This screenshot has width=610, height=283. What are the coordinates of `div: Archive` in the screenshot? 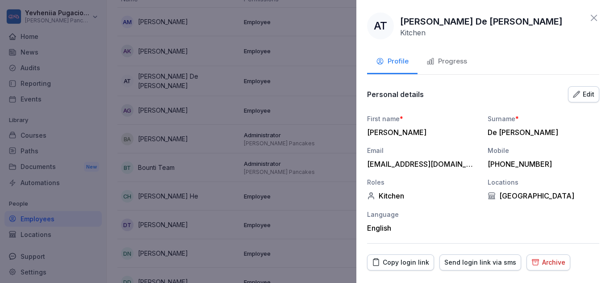 It's located at (549, 262).